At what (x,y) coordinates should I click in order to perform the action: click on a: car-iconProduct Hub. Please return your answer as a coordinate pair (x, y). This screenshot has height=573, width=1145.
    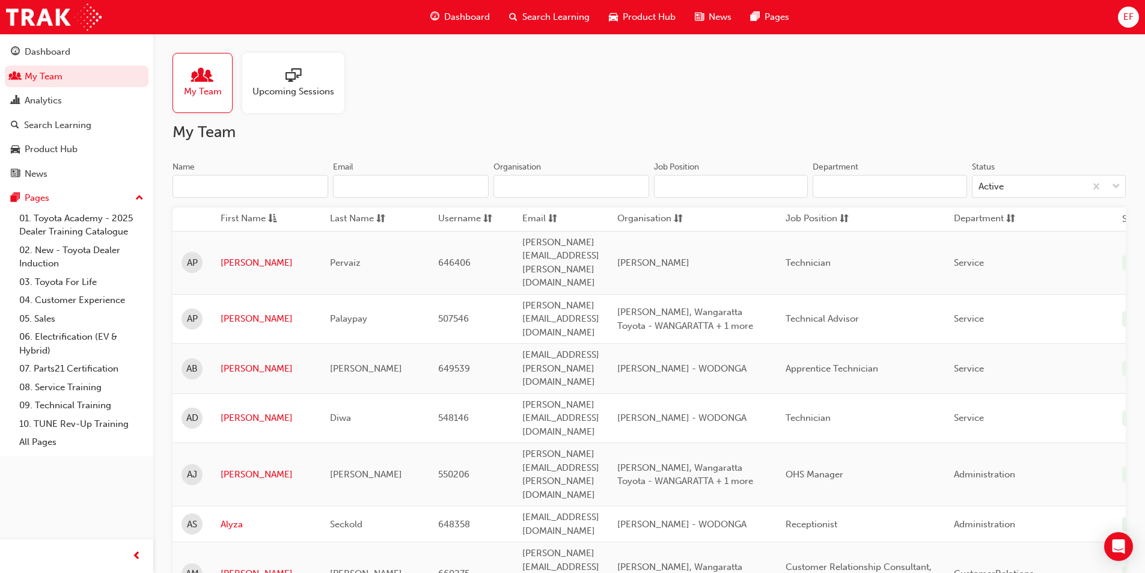
    Looking at the image, I should click on (642, 17).